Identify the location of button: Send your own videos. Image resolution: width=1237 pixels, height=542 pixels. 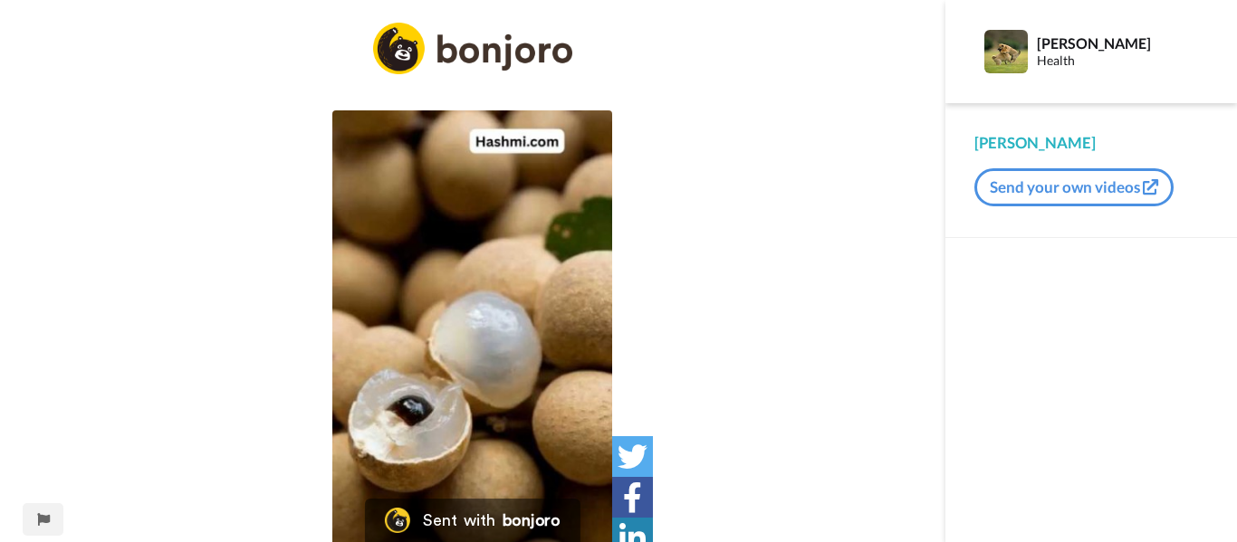
(1074, 187).